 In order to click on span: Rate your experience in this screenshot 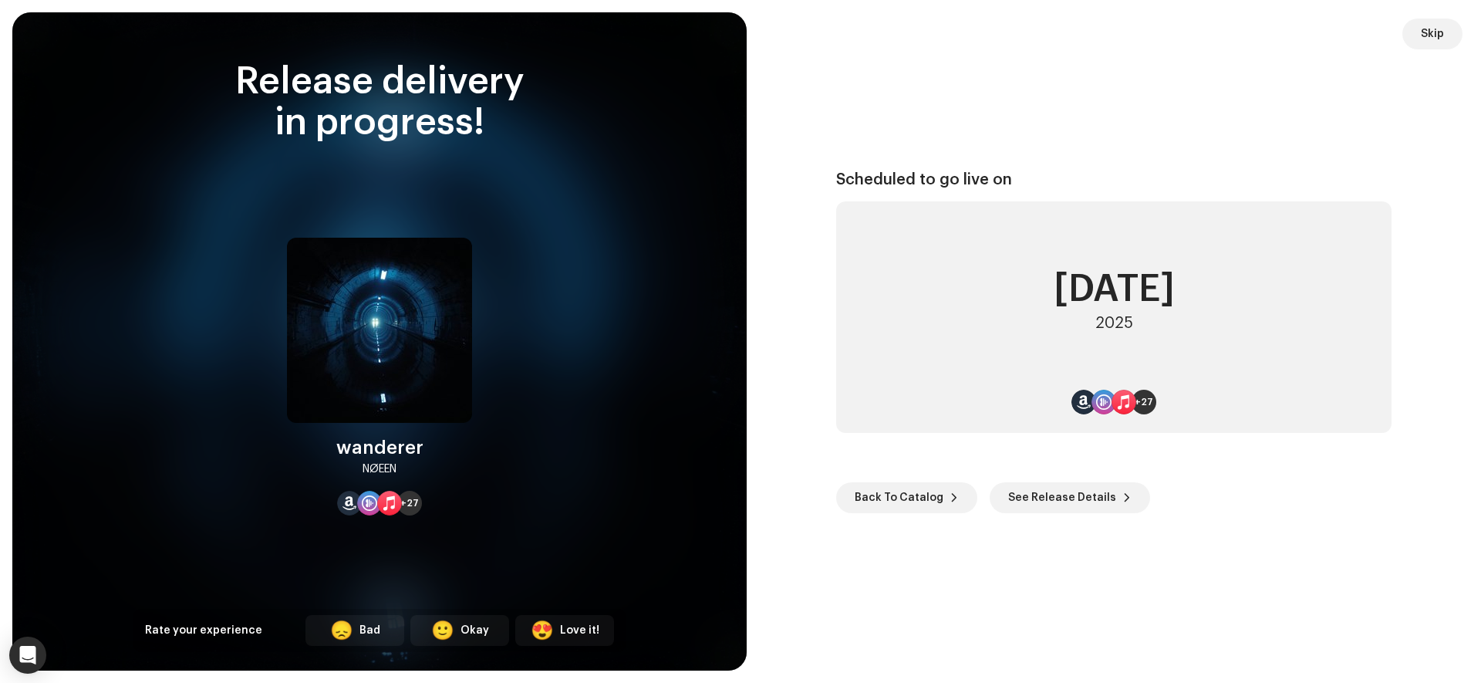, I will do `click(204, 630)`.